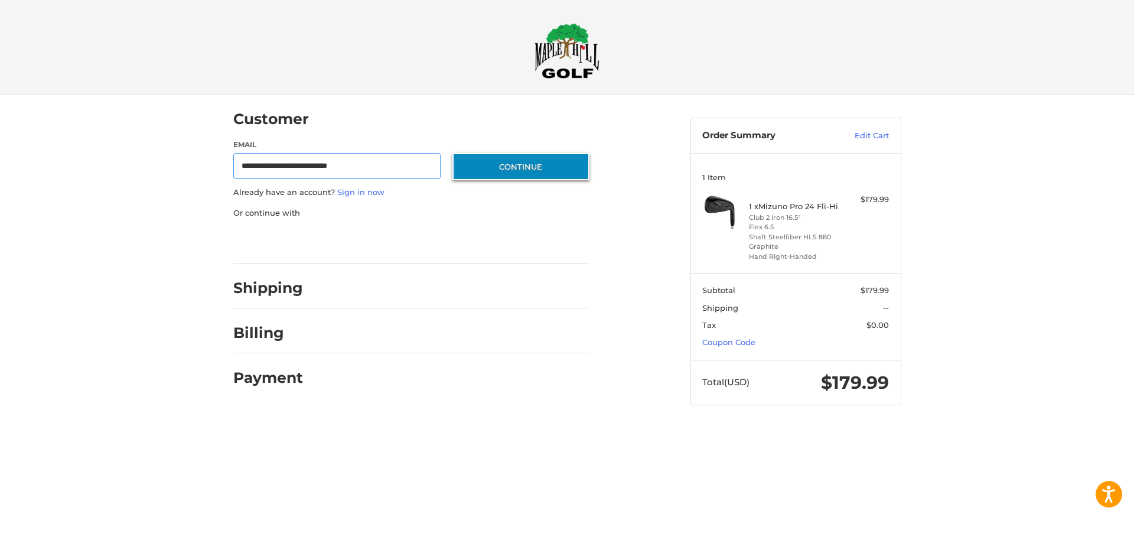 Image resolution: width=1134 pixels, height=543 pixels. What do you see at coordinates (859, 136) in the screenshot?
I see `a: Edit Cart` at bounding box center [859, 136].